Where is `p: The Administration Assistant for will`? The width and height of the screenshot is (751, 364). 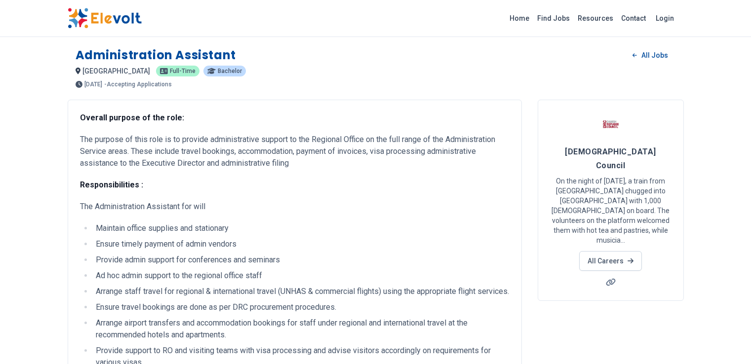
p: The Administration Assistant for will is located at coordinates (295, 207).